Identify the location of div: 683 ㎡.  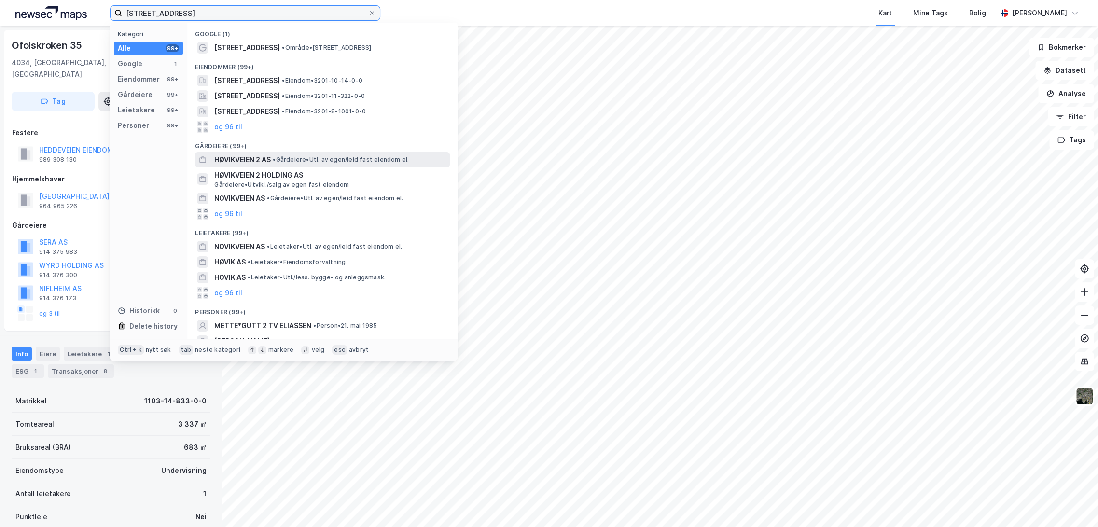
(195, 448).